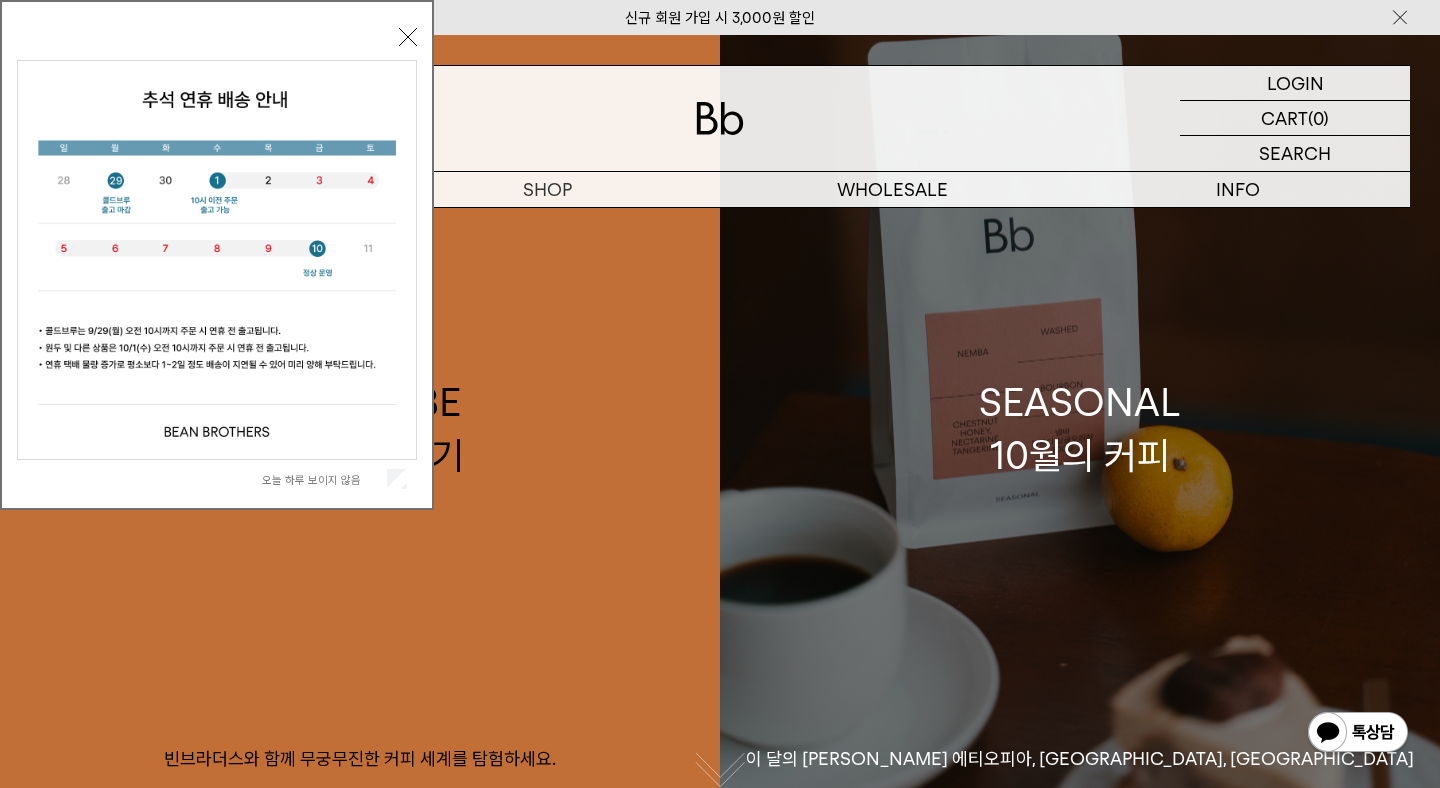  Describe the element at coordinates (322, 480) in the screenshot. I see `label: 오늘 하루 보이지 않음` at that location.